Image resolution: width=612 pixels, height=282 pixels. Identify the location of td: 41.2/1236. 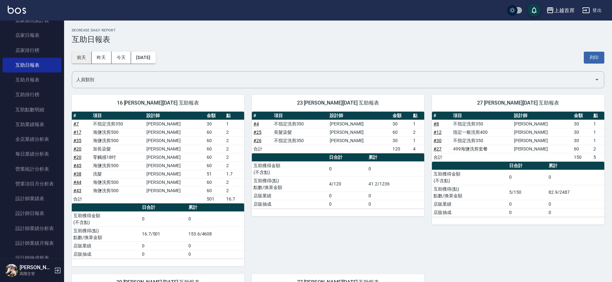
(396, 184).